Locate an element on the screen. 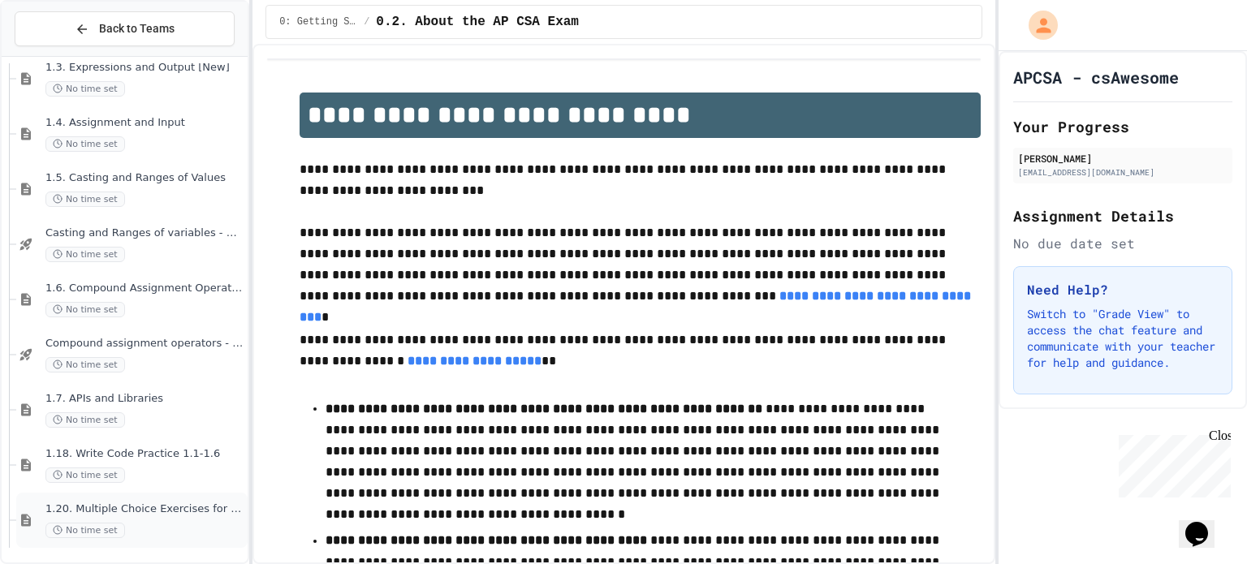 This screenshot has height=564, width=1247. span: 1.6. Compound Assignment Operators is located at coordinates (145, 288).